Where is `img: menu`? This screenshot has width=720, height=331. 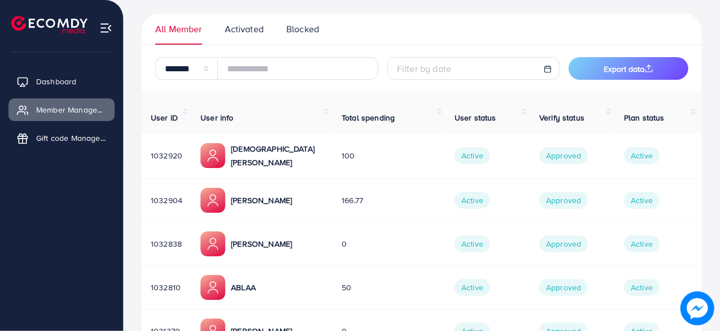
img: menu is located at coordinates (106, 28).